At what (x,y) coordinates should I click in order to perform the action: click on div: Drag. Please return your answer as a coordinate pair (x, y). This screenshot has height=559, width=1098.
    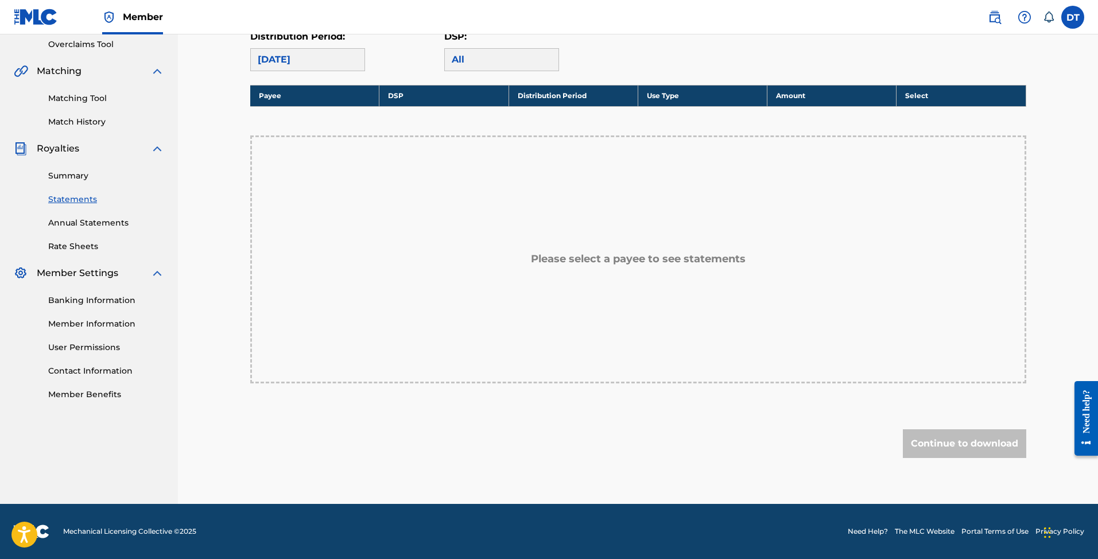
    Looking at the image, I should click on (1048, 533).